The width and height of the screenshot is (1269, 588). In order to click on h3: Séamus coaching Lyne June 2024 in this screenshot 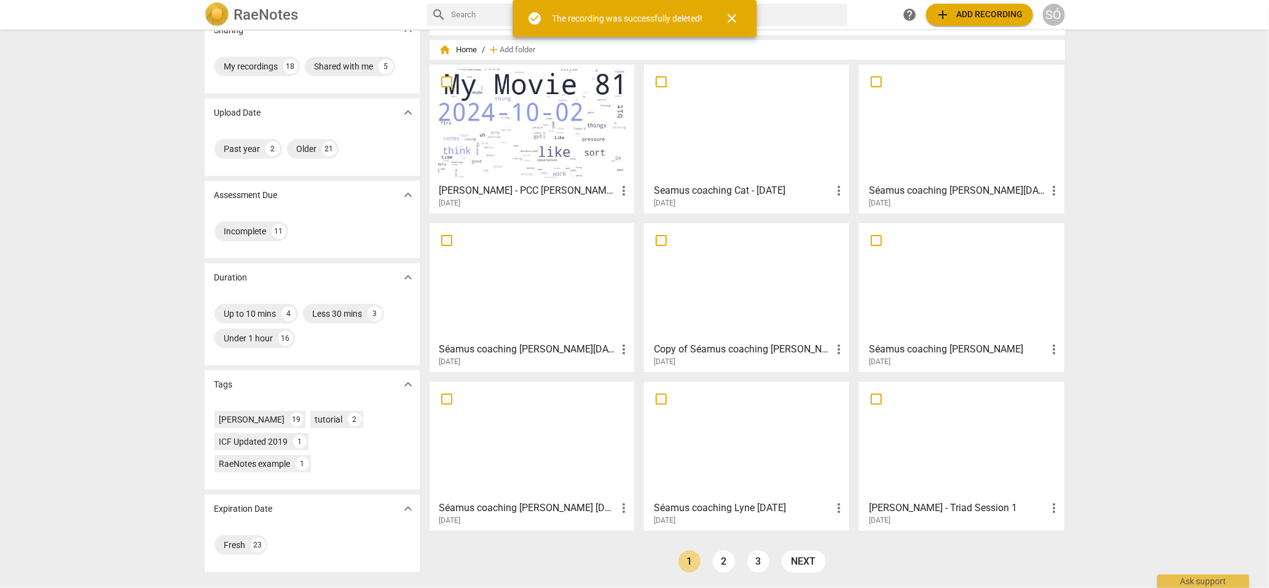, I will do `click(742, 508)`.